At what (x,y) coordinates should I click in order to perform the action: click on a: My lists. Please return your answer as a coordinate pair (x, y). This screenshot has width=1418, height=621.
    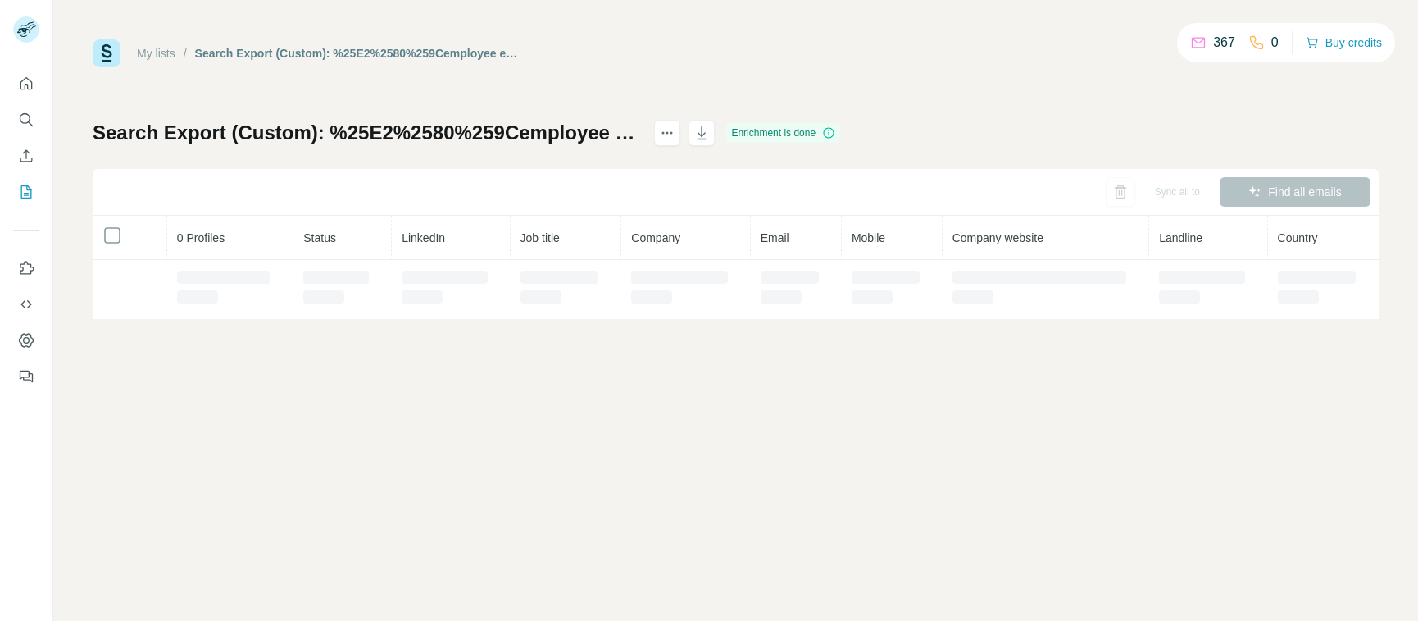
    Looking at the image, I should click on (156, 53).